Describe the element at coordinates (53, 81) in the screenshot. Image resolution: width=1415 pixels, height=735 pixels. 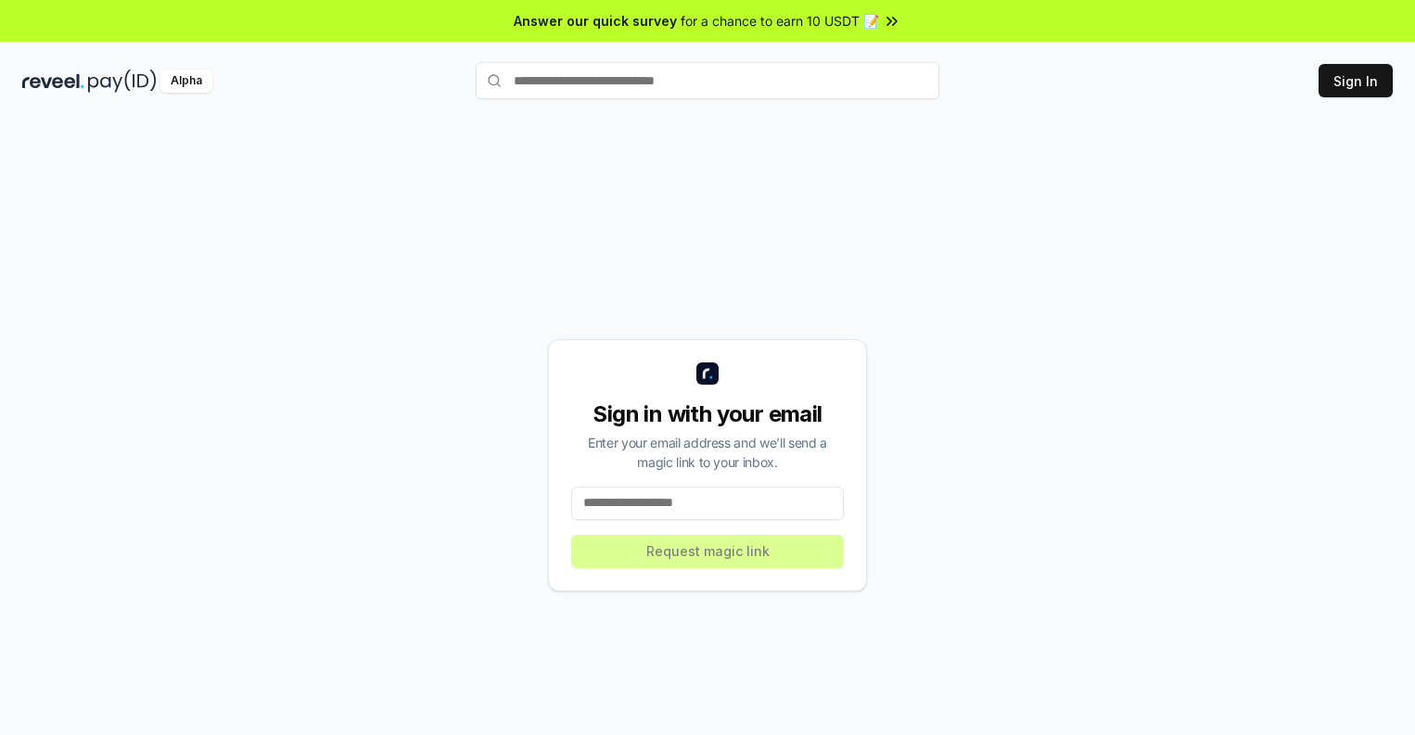
I see `img: reveel_dark` at that location.